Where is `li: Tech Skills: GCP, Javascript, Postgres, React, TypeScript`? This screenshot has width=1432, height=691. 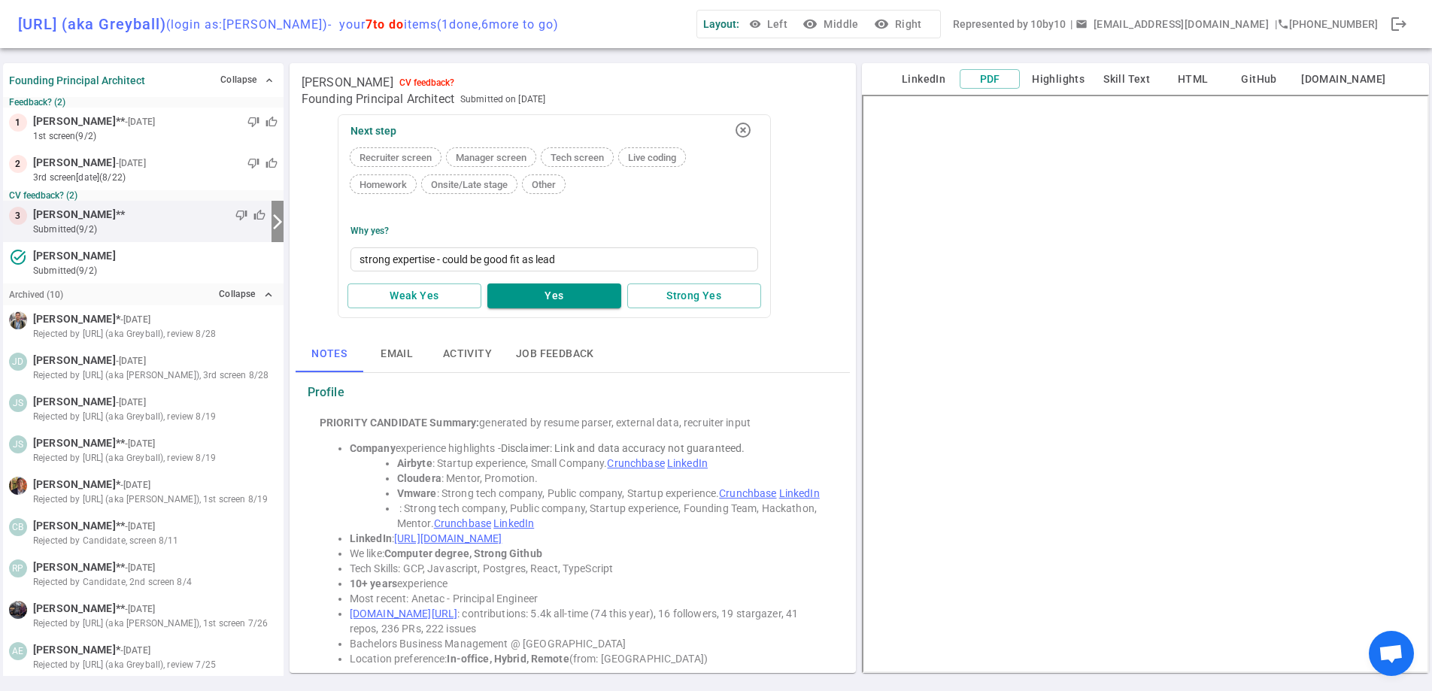 li: Tech Skills: GCP, Javascript, Postgres, React, TypeScript is located at coordinates (588, 569).